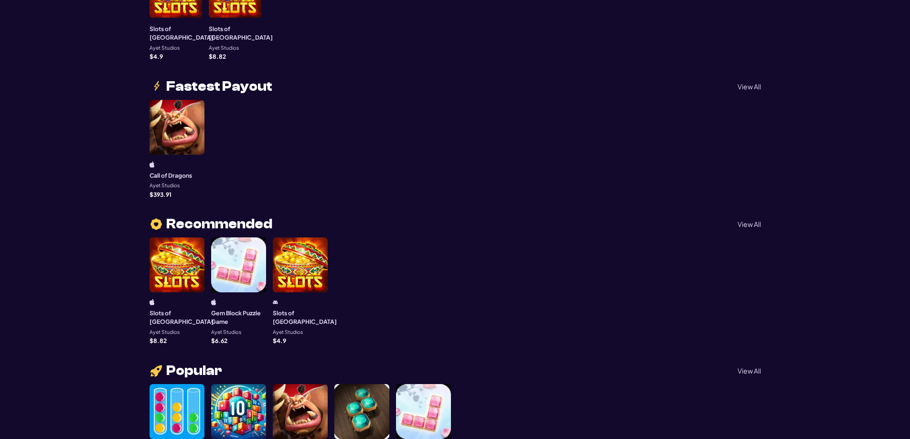 The image size is (910, 439). What do you see at coordinates (194, 371) in the screenshot?
I see `span: Popular` at bounding box center [194, 371].